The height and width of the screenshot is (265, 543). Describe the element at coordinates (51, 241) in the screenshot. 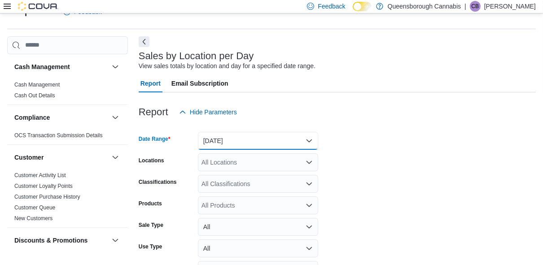

I see `h3: Discounts & Promotions` at that location.